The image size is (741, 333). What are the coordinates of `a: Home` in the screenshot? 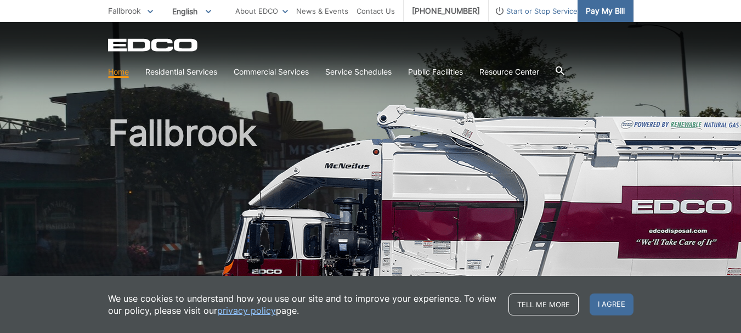 It's located at (118, 72).